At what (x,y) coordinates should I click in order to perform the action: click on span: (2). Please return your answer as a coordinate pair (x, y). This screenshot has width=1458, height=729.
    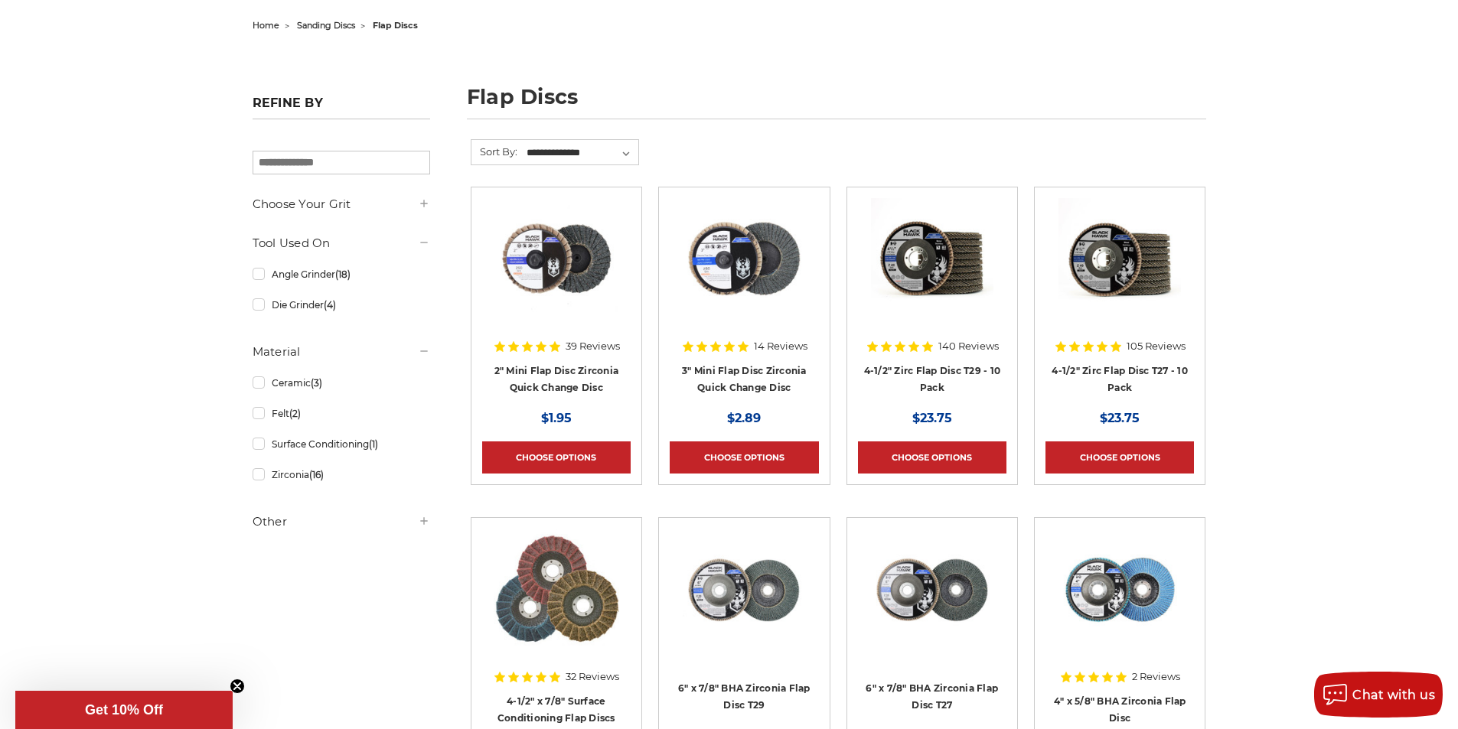
    Looking at the image, I should click on (295, 413).